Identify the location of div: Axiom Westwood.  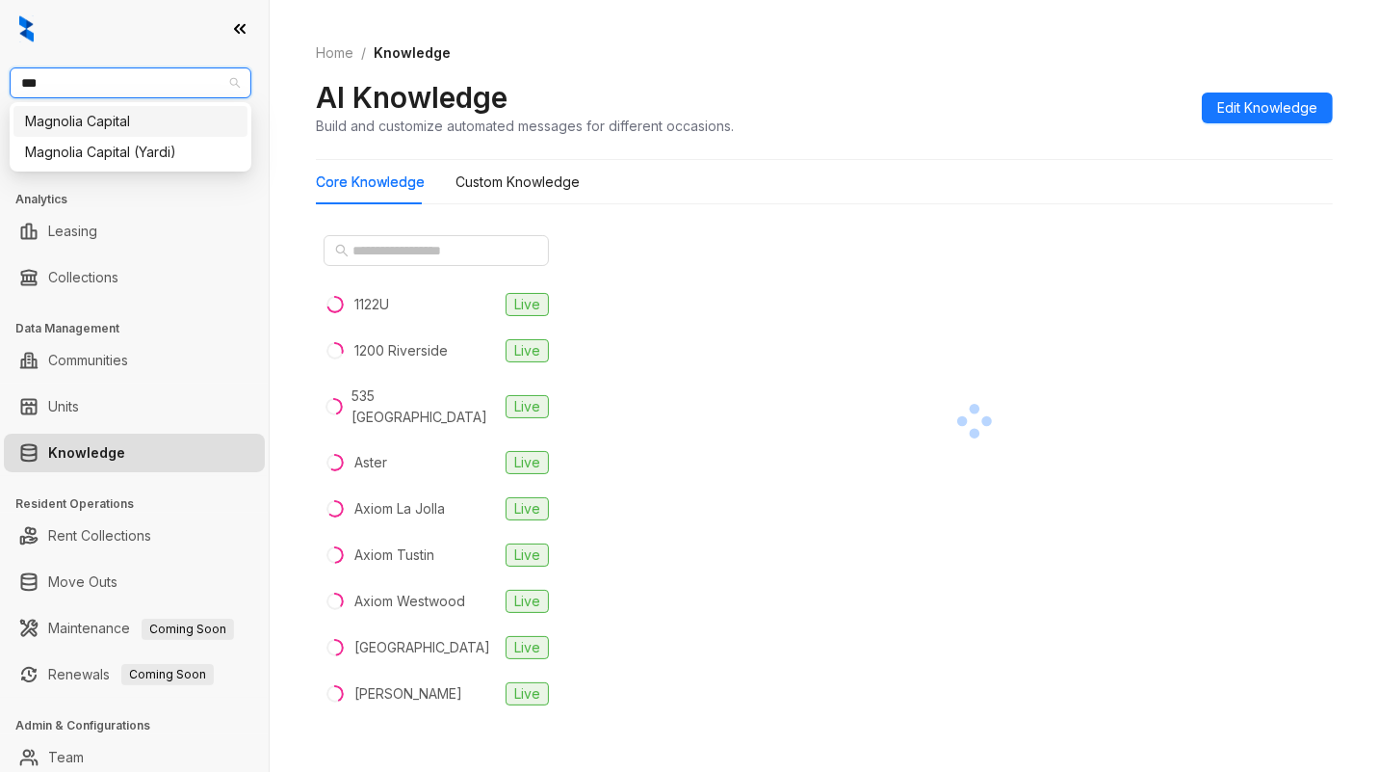
(409, 601).